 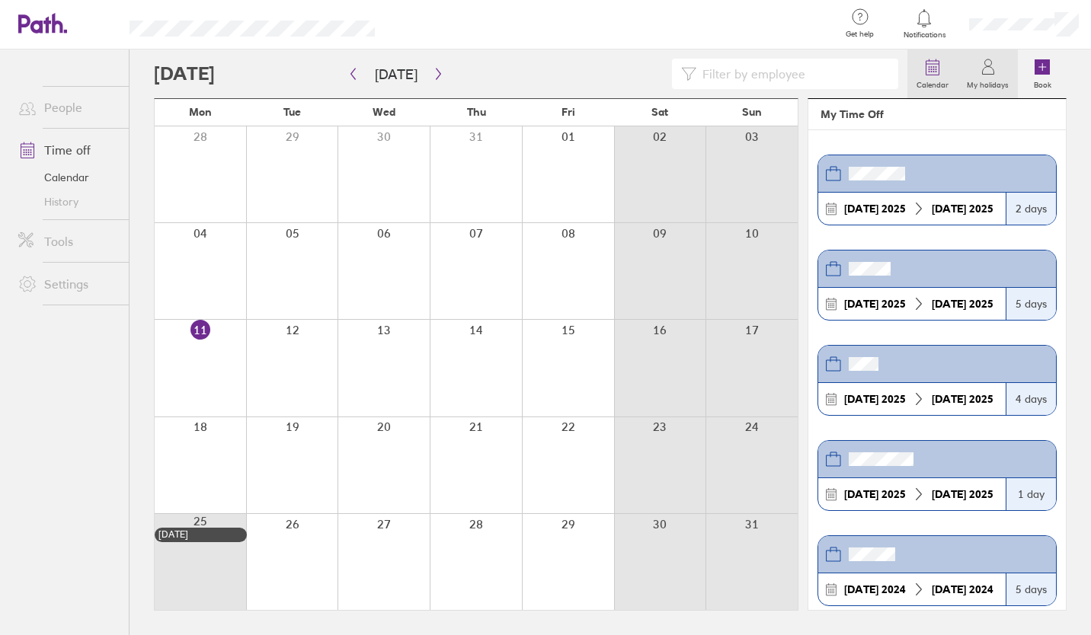 What do you see at coordinates (1042, 83) in the screenshot?
I see `label: Book` at bounding box center [1042, 83].